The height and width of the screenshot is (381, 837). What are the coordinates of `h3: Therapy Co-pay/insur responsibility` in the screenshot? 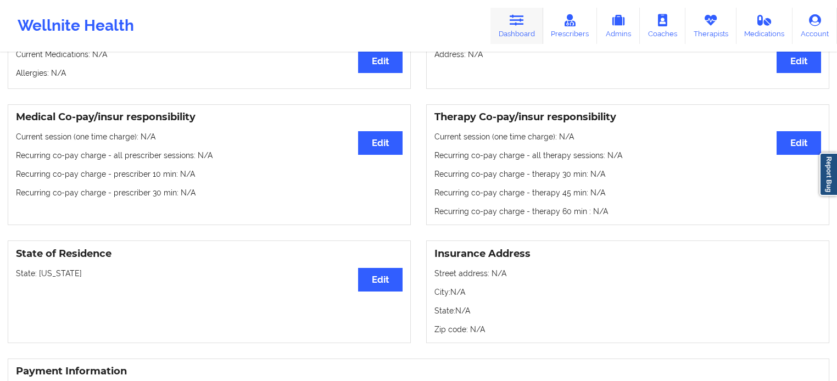 It's located at (627, 117).